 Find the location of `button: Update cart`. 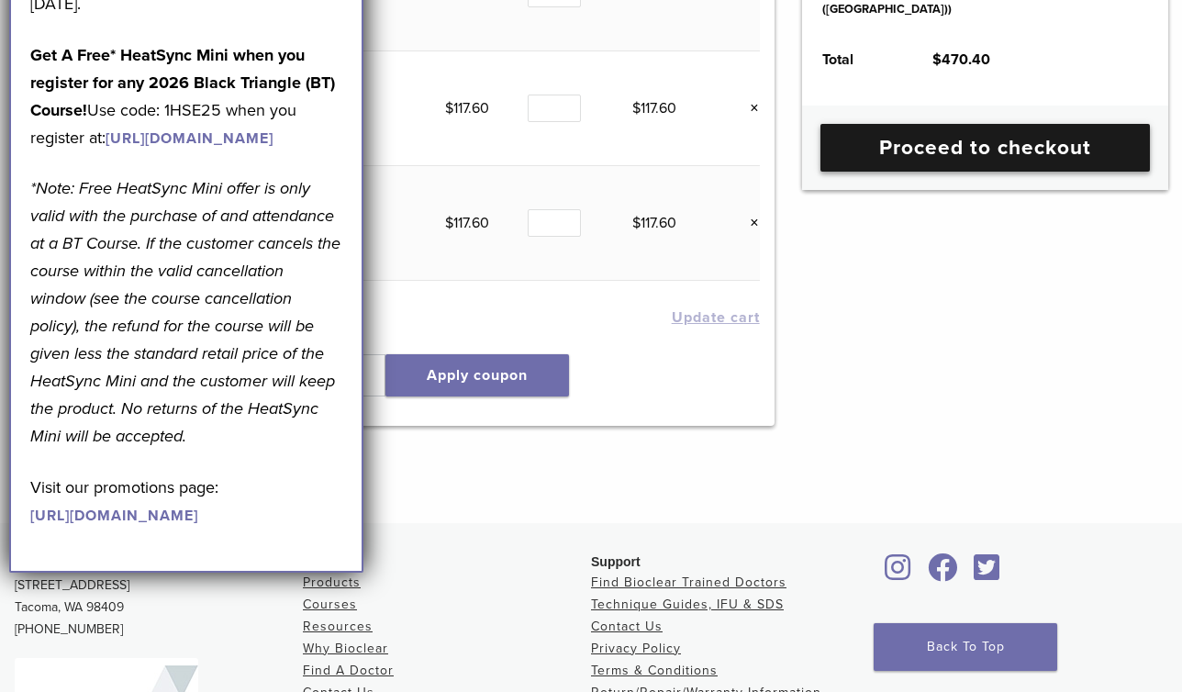

button: Update cart is located at coordinates (716, 318).